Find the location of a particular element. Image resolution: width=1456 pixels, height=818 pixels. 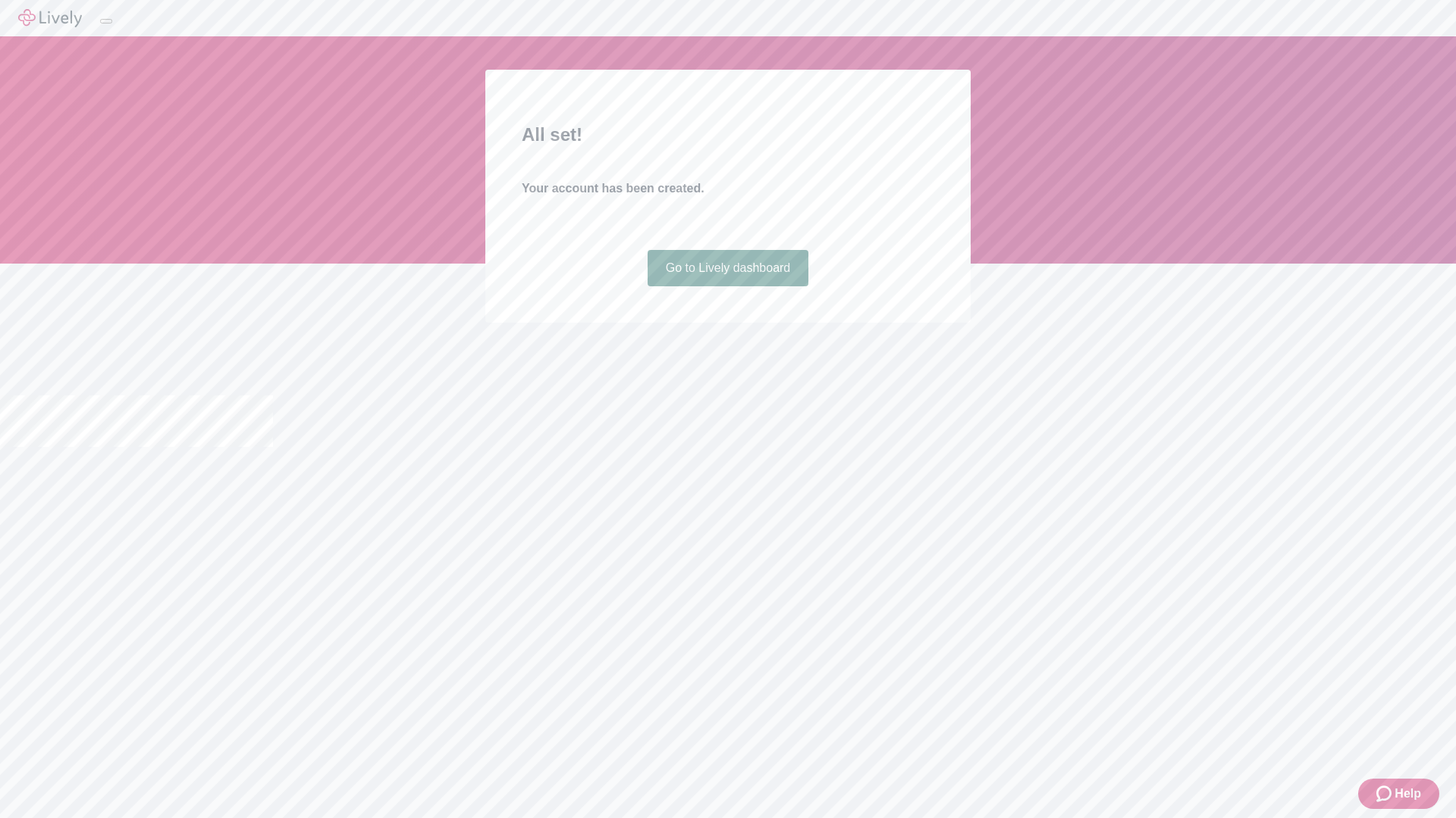

h2: All set! is located at coordinates (728, 135).